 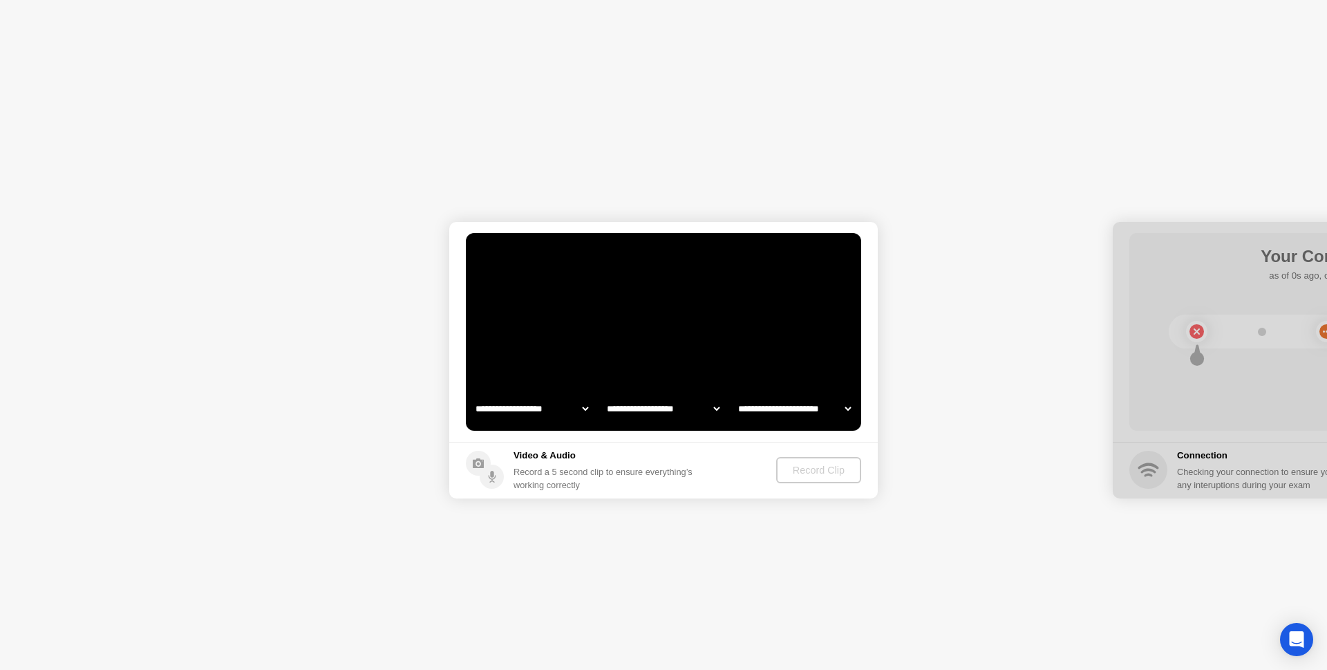 I want to click on button: Record Clip, so click(x=818, y=470).